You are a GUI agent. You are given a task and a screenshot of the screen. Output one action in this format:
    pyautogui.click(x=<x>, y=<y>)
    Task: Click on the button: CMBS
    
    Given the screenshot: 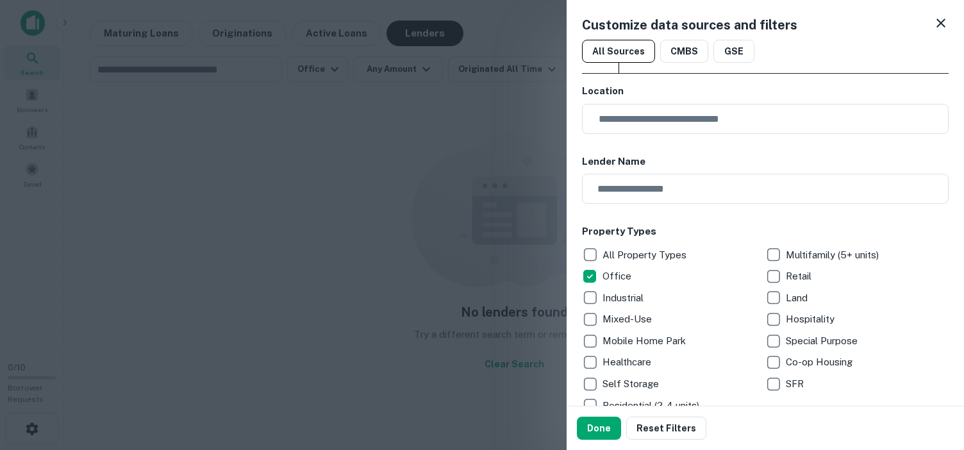 What is the action you would take?
    pyautogui.click(x=684, y=51)
    